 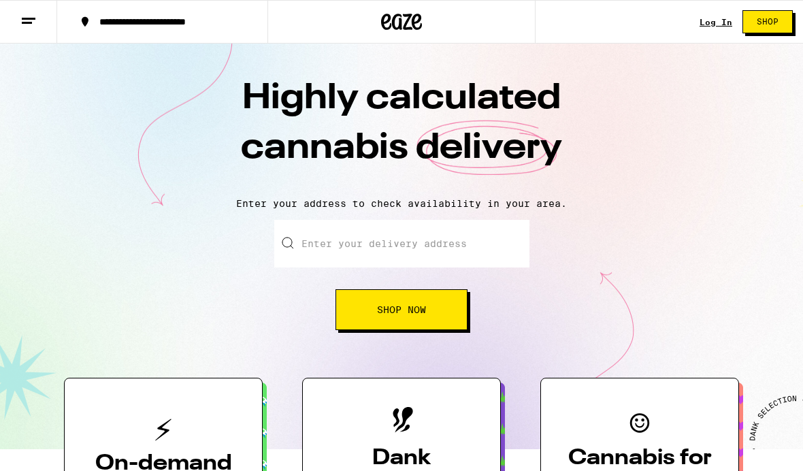 What do you see at coordinates (768, 22) in the screenshot?
I see `span: Shop` at bounding box center [768, 22].